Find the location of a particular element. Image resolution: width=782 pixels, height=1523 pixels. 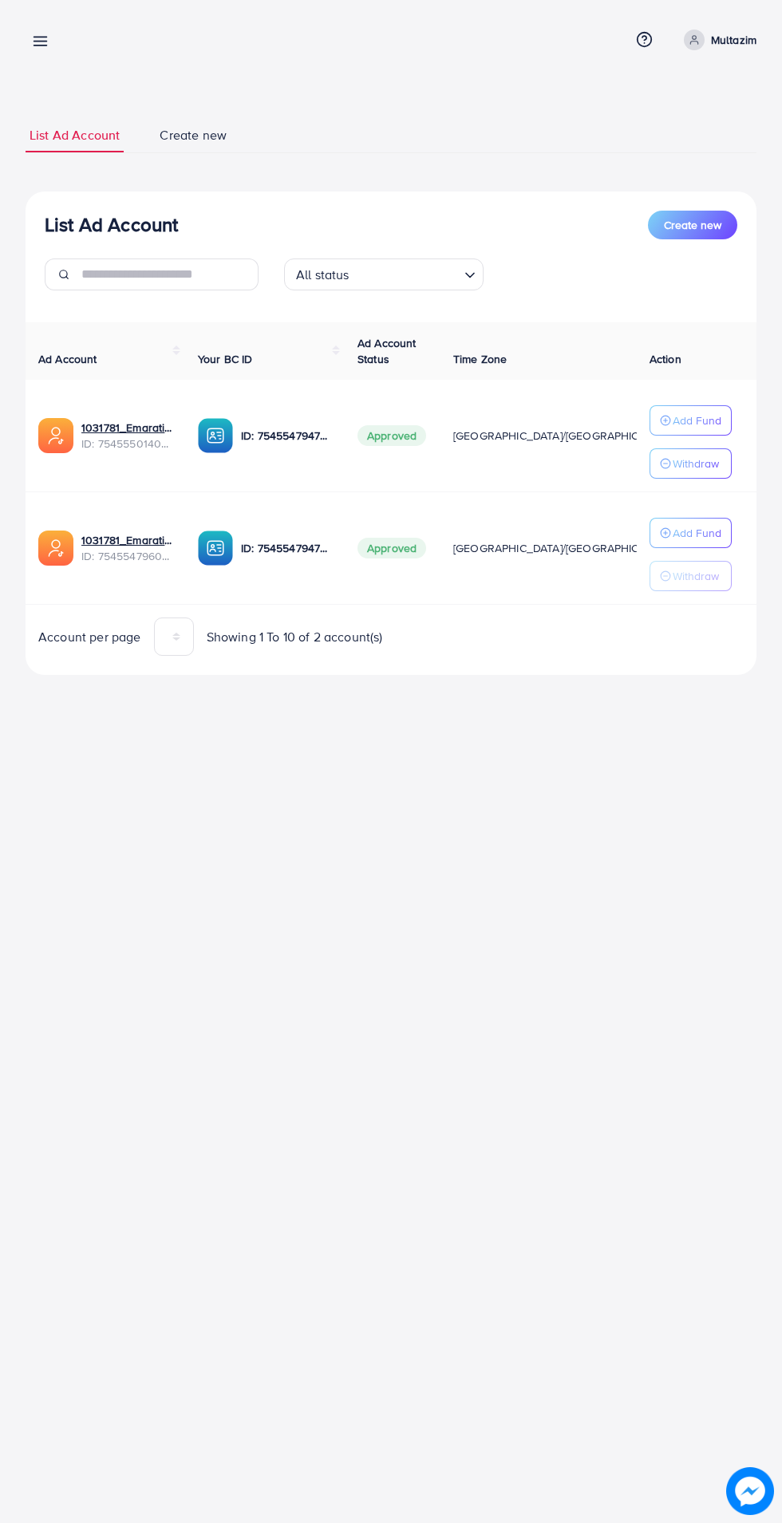

span: ID: 7545547960525357064 is located at coordinates (127, 556).